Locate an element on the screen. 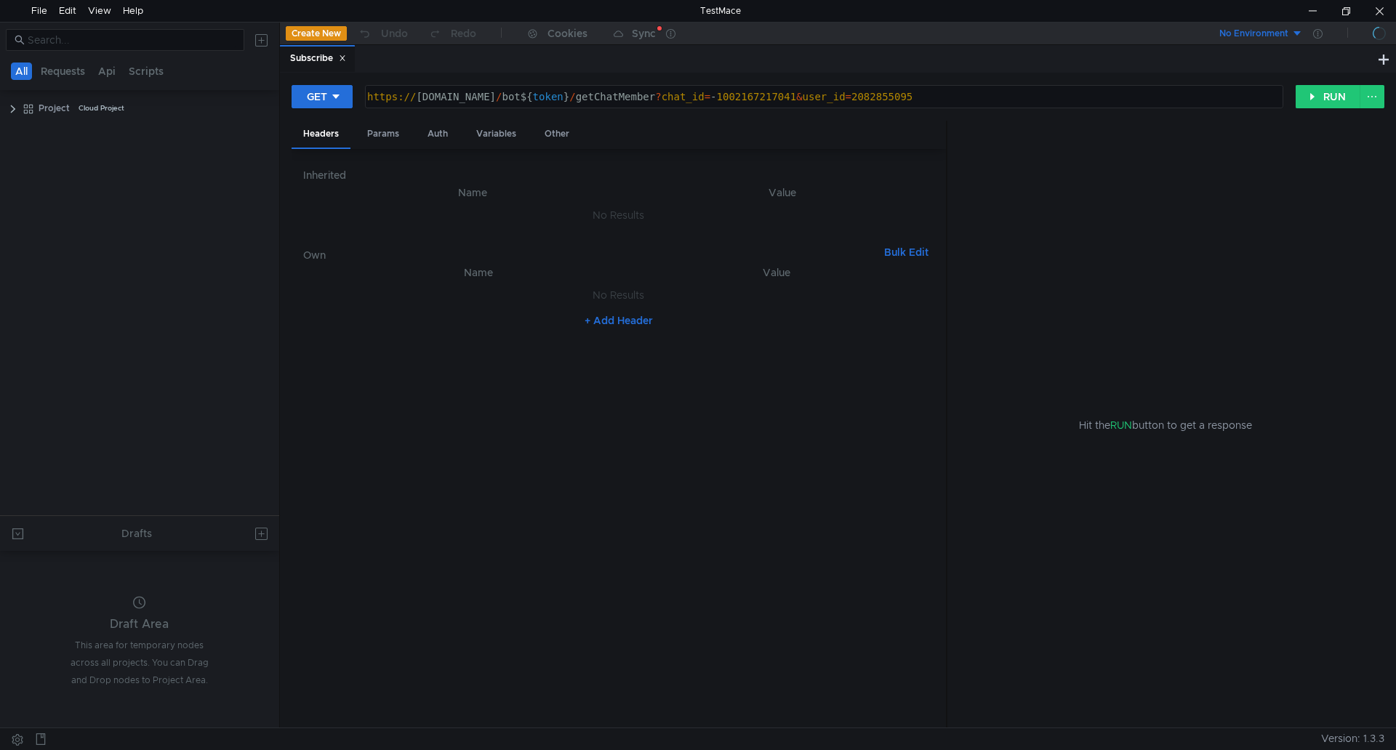 This screenshot has height=750, width=1396. h6: Own is located at coordinates (590, 255).